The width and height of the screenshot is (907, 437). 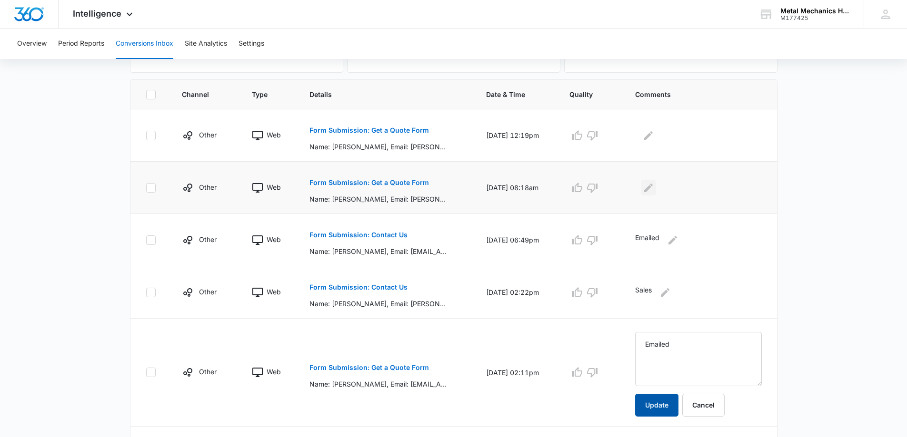 What do you see at coordinates (32, 44) in the screenshot?
I see `button: Overview` at bounding box center [32, 44].